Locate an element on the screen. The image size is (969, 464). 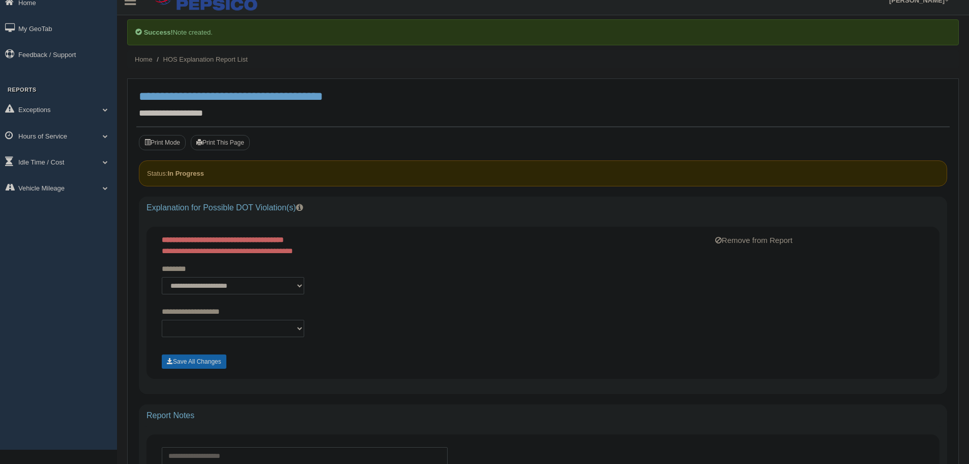
button: Save is located at coordinates (194, 361).